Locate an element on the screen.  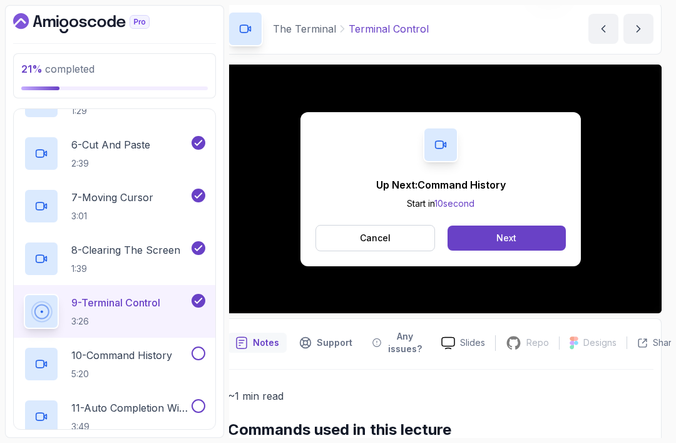
p: Designs is located at coordinates (600, 342).